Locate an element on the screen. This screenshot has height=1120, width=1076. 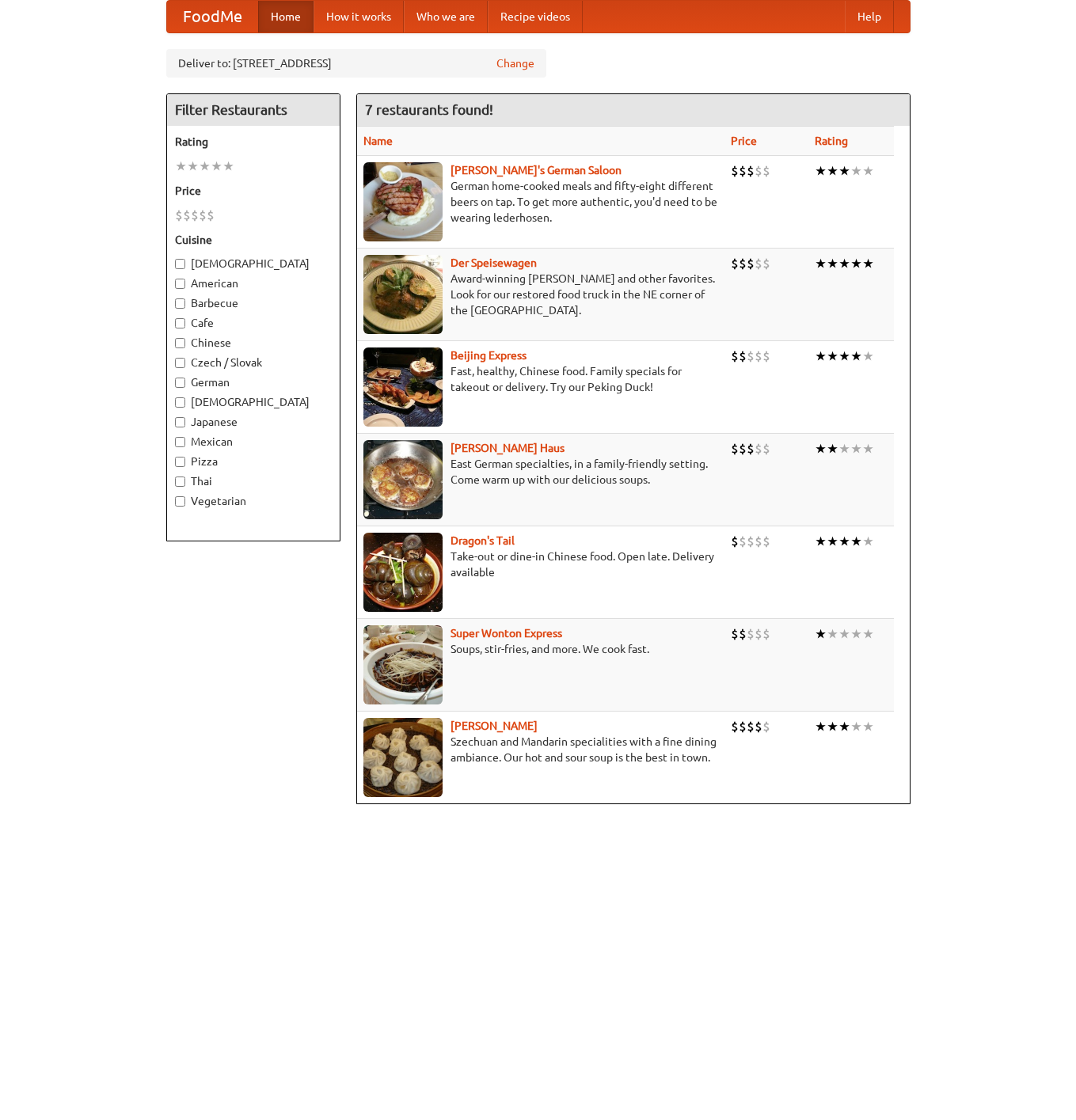
input: Cafe is located at coordinates (179, 323).